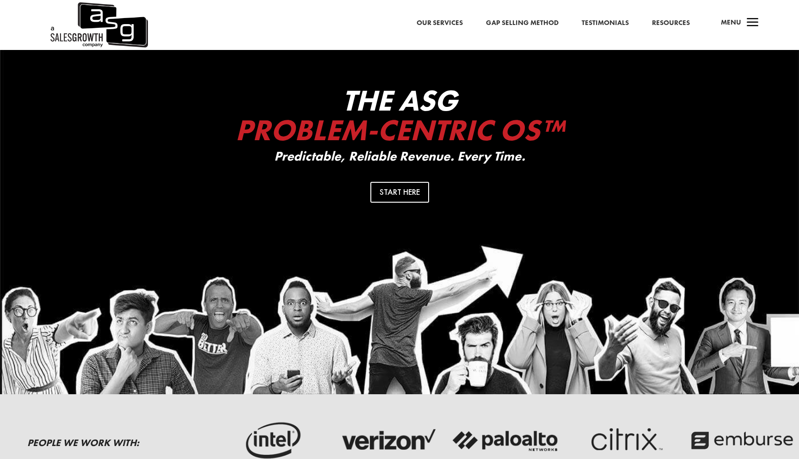 The height and width of the screenshot is (459, 799). Describe the element at coordinates (671, 23) in the screenshot. I see `a: Resources` at that location.